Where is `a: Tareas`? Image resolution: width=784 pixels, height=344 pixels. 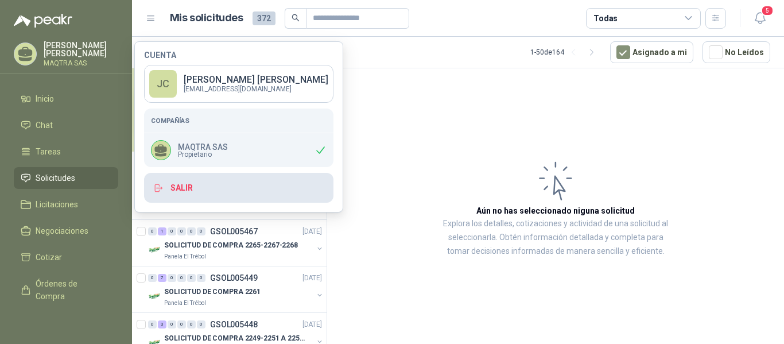
a: Tareas is located at coordinates (66, 151).